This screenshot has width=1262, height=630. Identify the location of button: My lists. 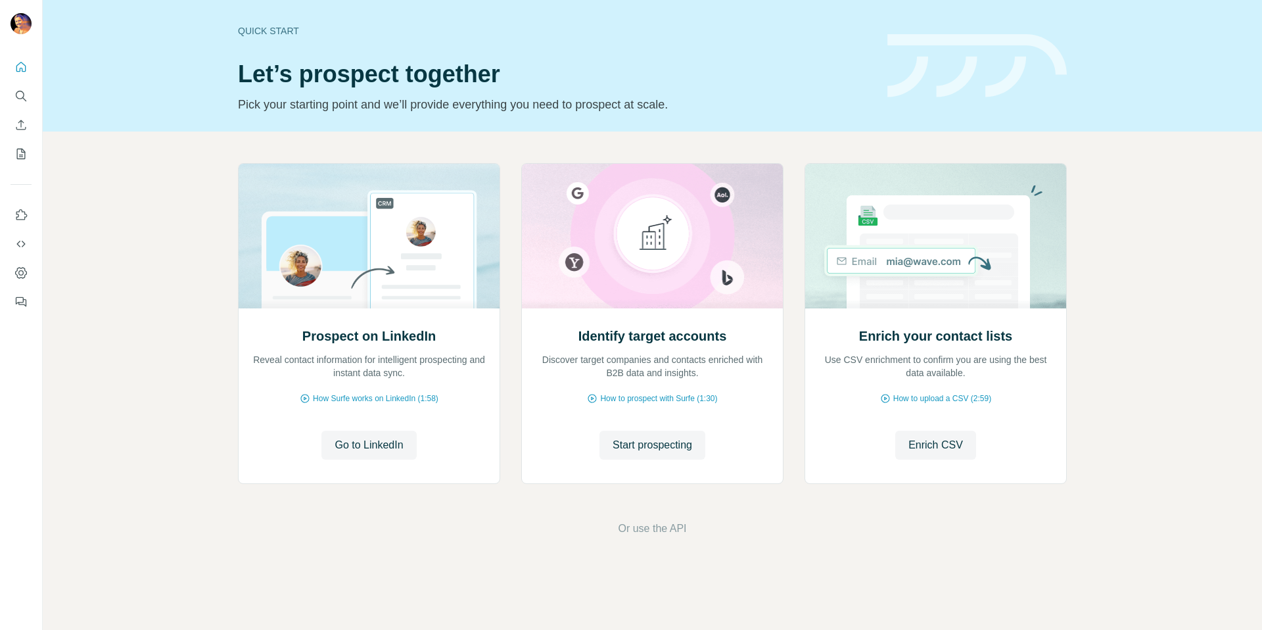
(21, 154).